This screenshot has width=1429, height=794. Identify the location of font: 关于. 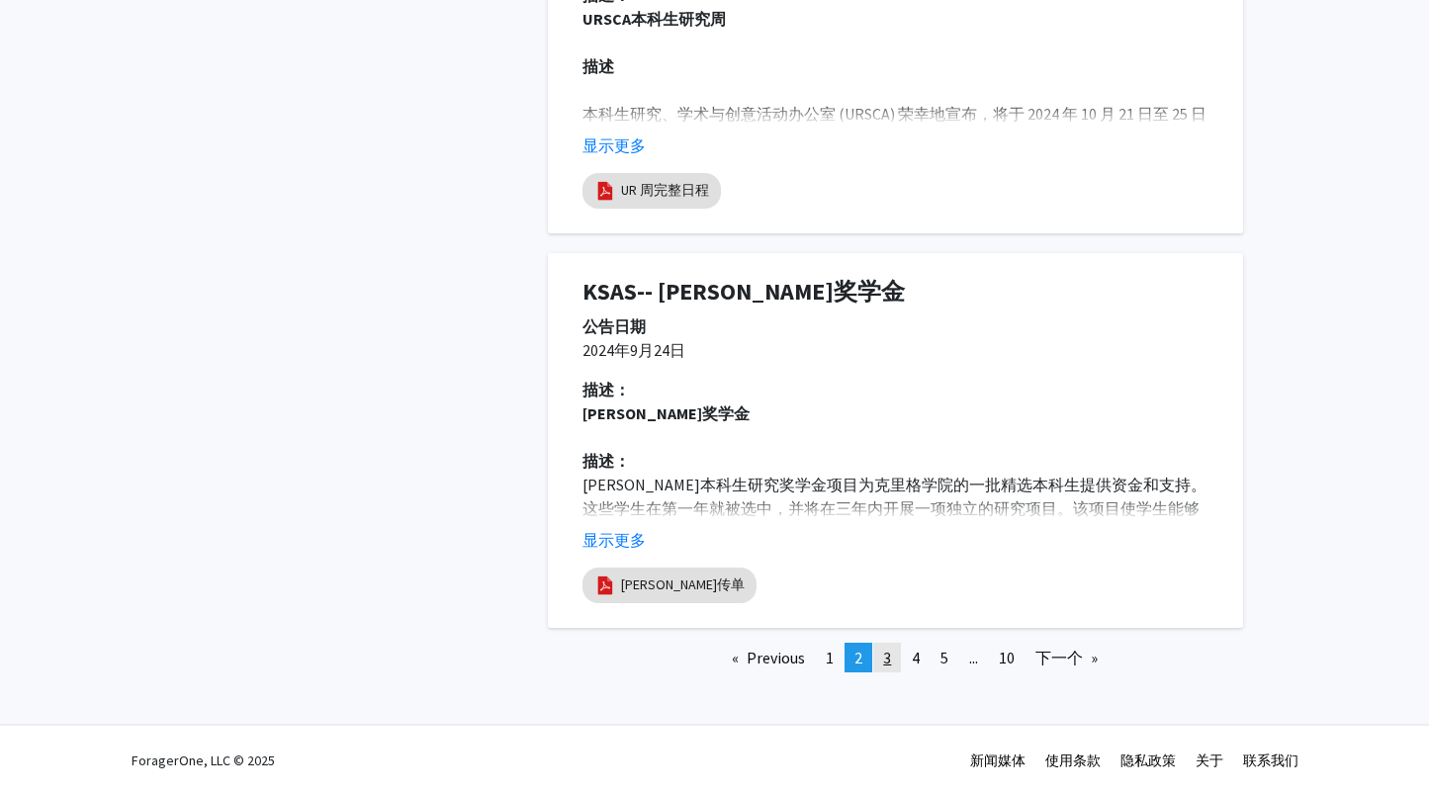
(1209, 760).